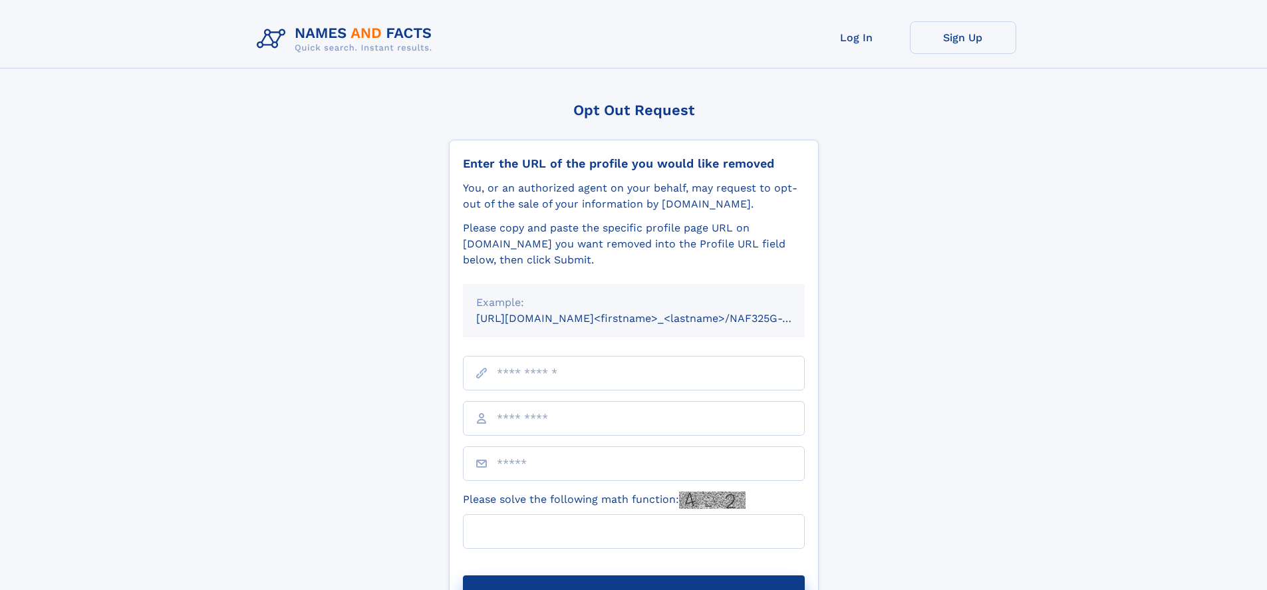 Image resolution: width=1267 pixels, height=590 pixels. I want to click on label: Please solve the following math function:, so click(604, 500).